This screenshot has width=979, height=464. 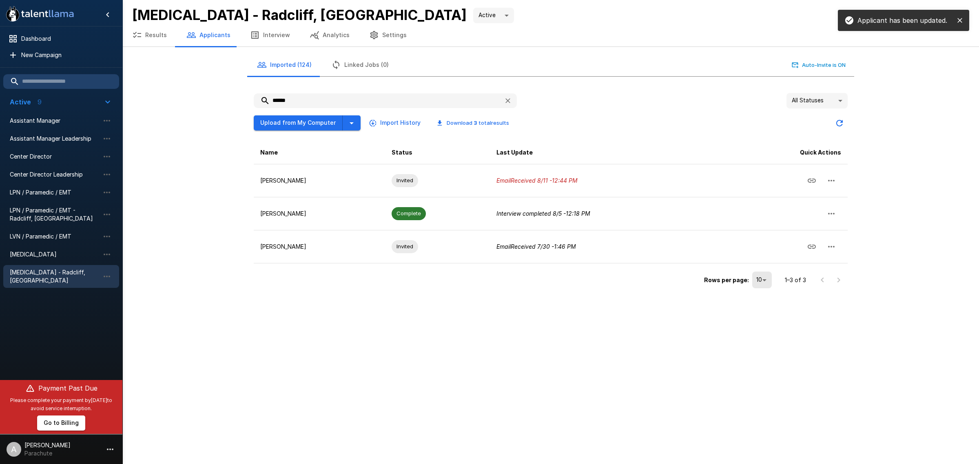 What do you see at coordinates (437, 153) in the screenshot?
I see `th: Status` at bounding box center [437, 153].